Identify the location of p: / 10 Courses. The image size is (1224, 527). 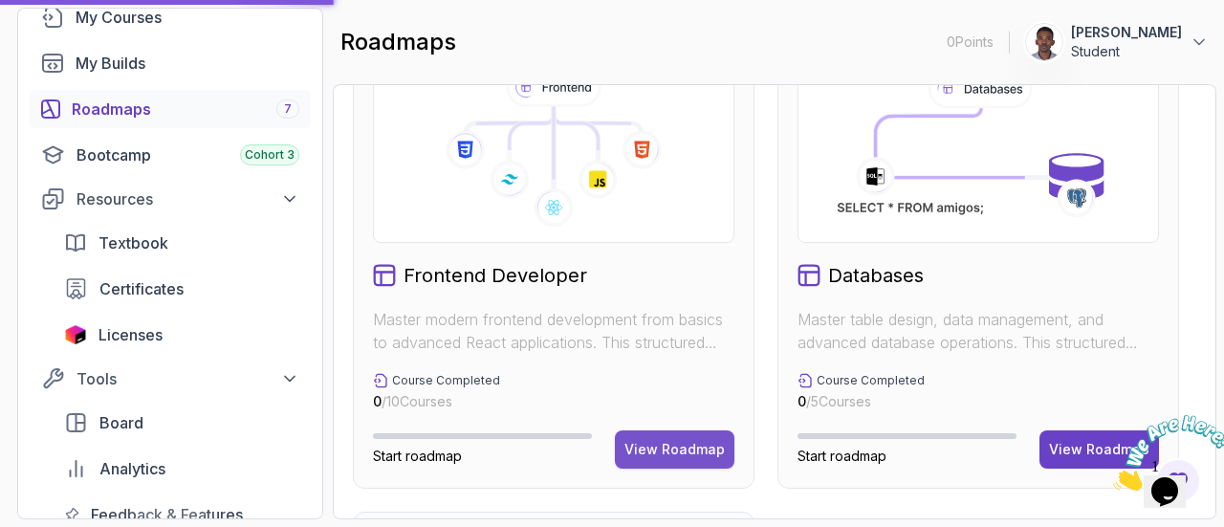
(436, 401).